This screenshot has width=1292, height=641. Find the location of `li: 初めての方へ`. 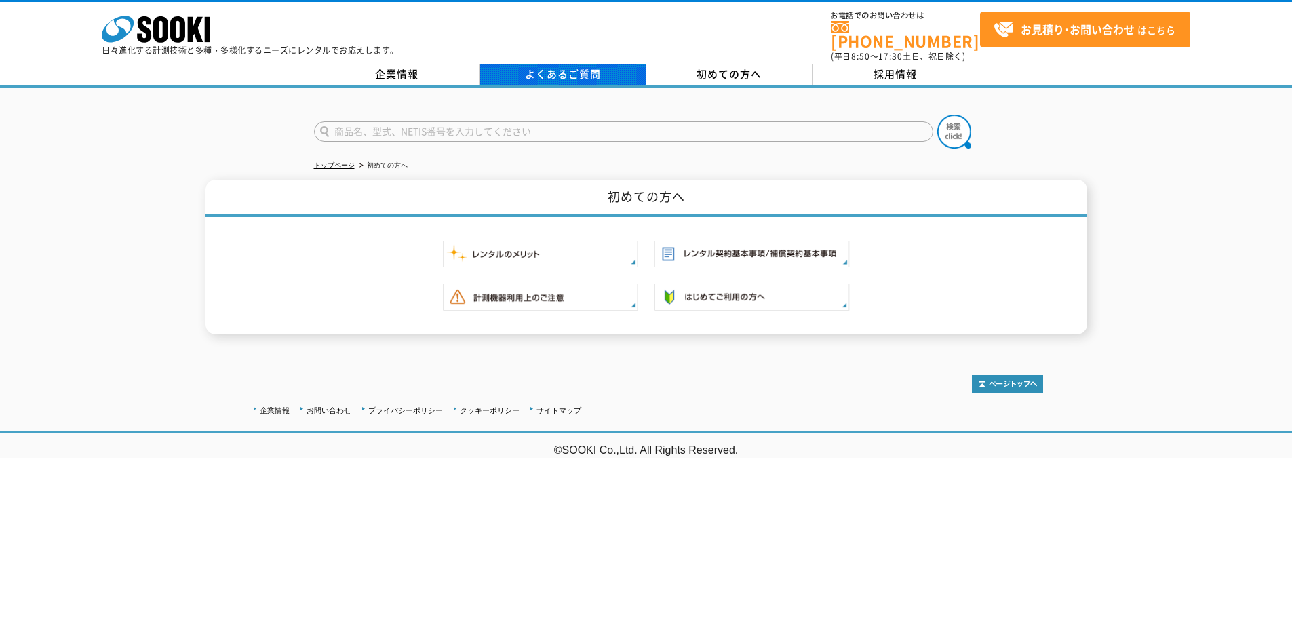

li: 初めての方へ is located at coordinates (382, 165).